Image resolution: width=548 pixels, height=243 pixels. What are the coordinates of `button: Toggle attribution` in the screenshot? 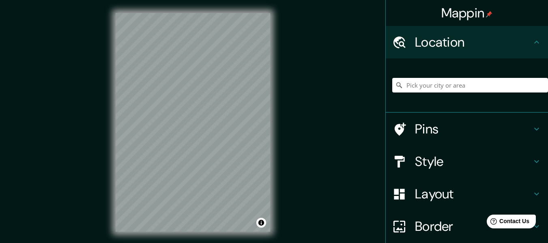 It's located at (261, 223).